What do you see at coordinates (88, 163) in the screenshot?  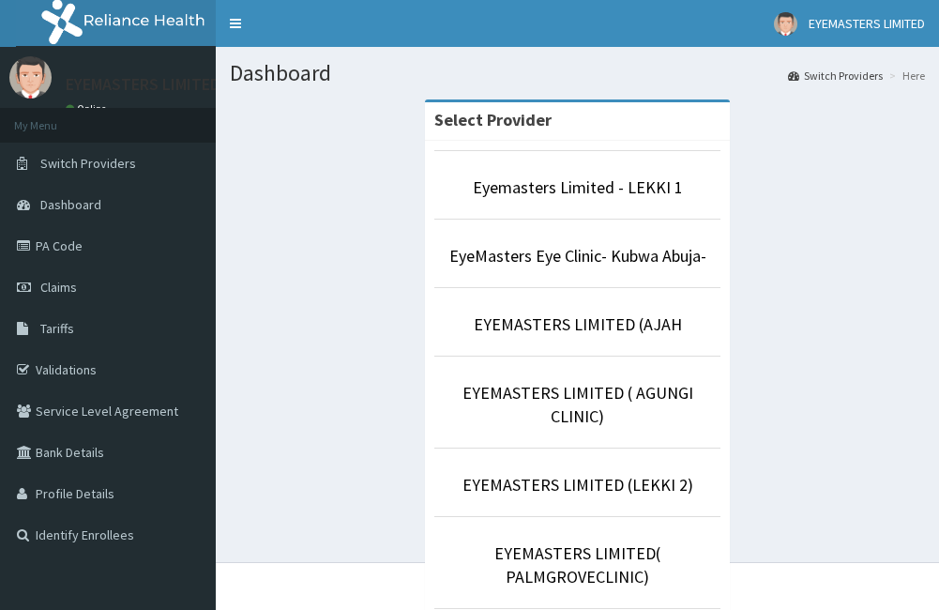 I see `span: Switch Providers` at bounding box center [88, 163].